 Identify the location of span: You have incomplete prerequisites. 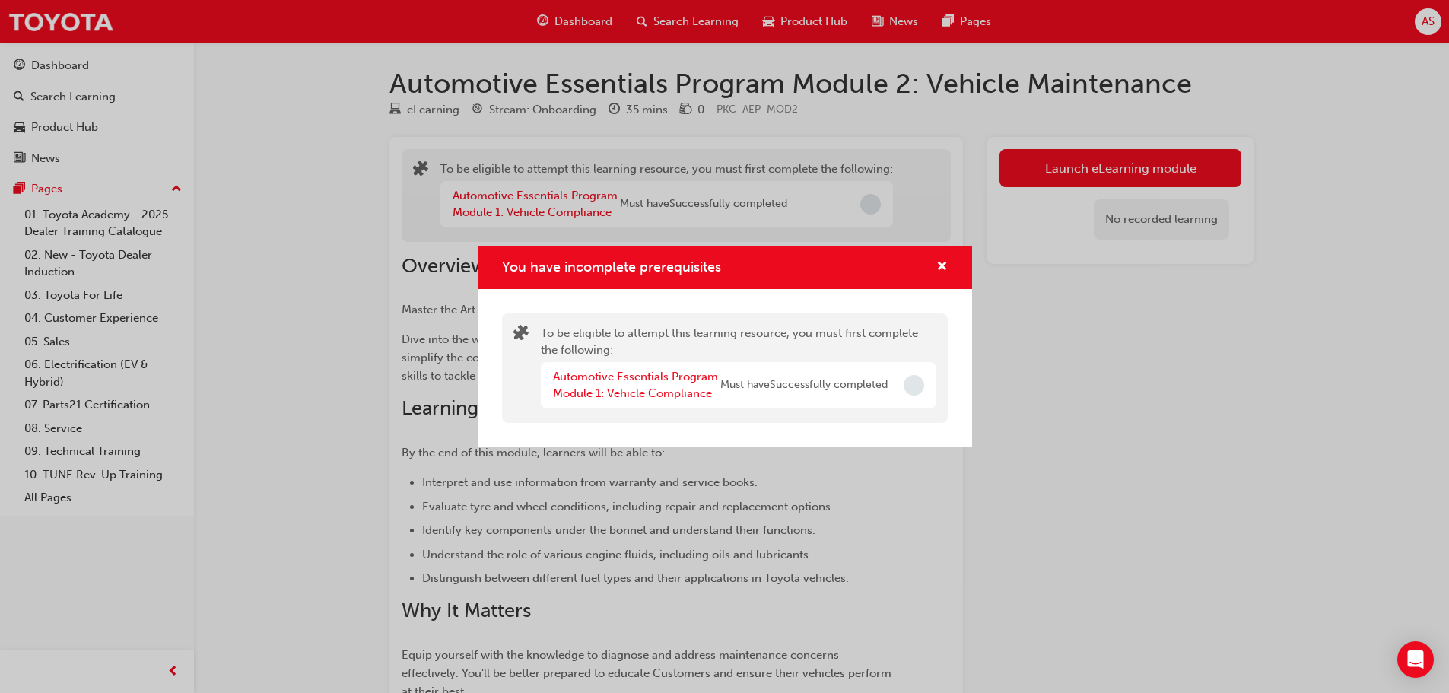
(612, 267).